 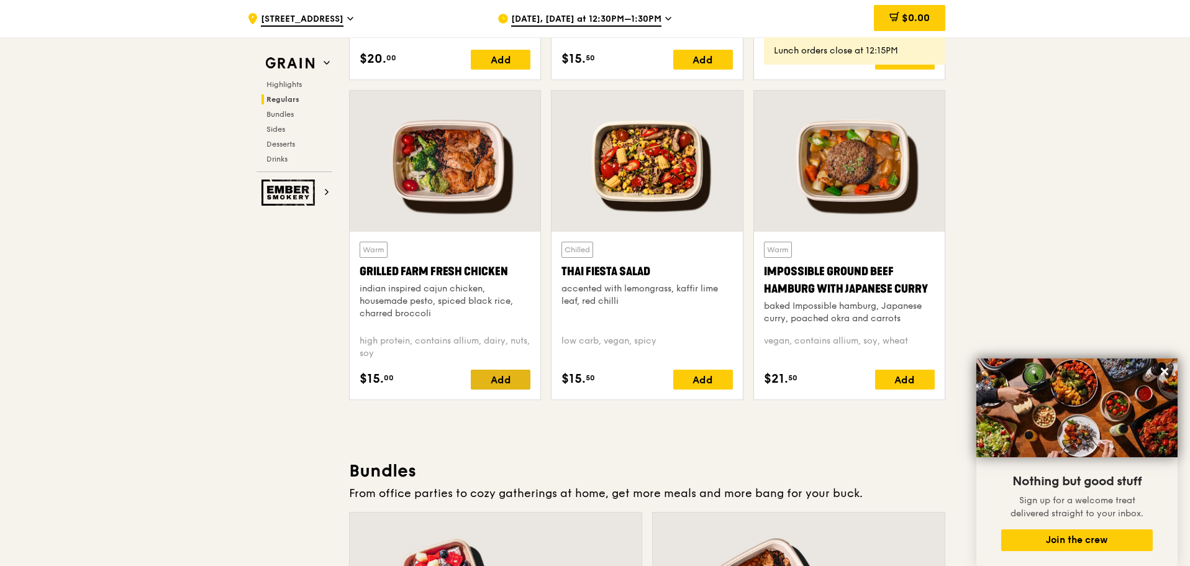 What do you see at coordinates (647, 471) in the screenshot?
I see `h3: Bundles` at bounding box center [647, 471].